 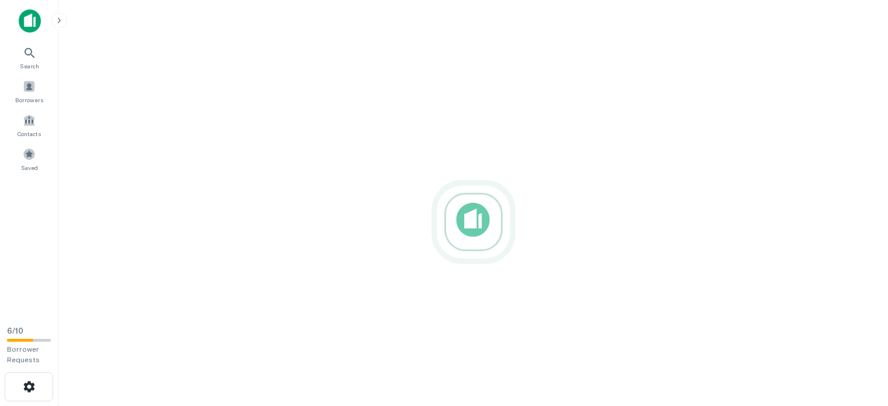 What do you see at coordinates (29, 125) in the screenshot?
I see `div: Contacts` at bounding box center [29, 125].